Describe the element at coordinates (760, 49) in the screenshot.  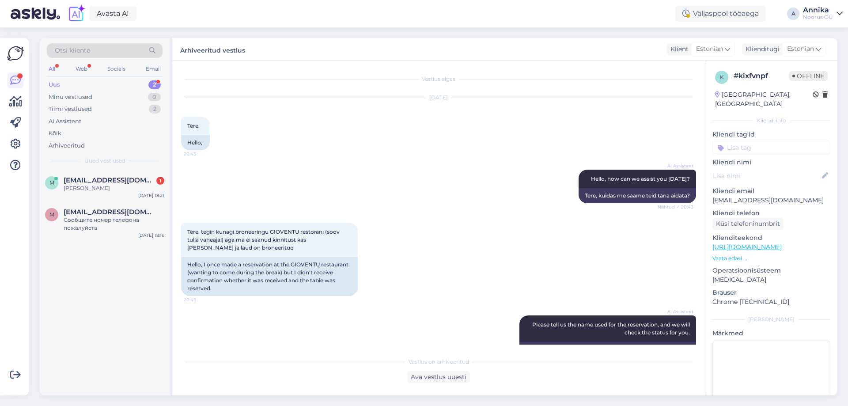
I see `div: Klienditugi` at that location.